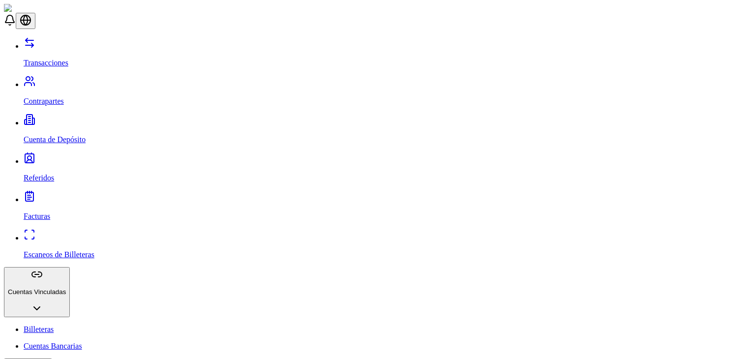  Describe the element at coordinates (37, 291) in the screenshot. I see `p: Cuentas Vinculadas` at that location.